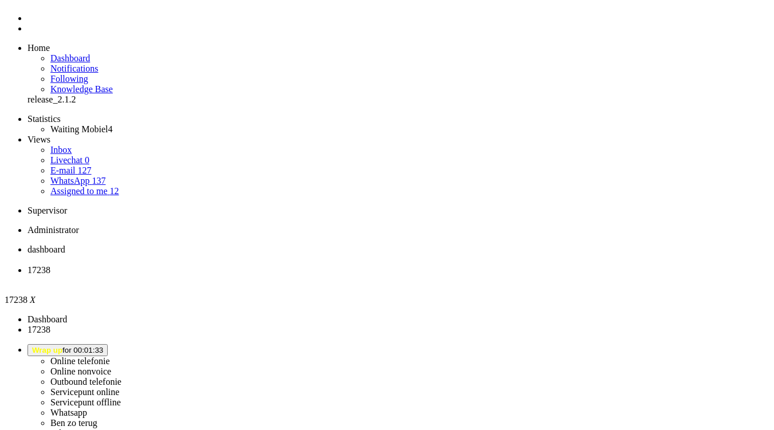 The height and width of the screenshot is (430, 774). Describe the element at coordinates (68, 350) in the screenshot. I see `span: for 00:01:33` at that location.